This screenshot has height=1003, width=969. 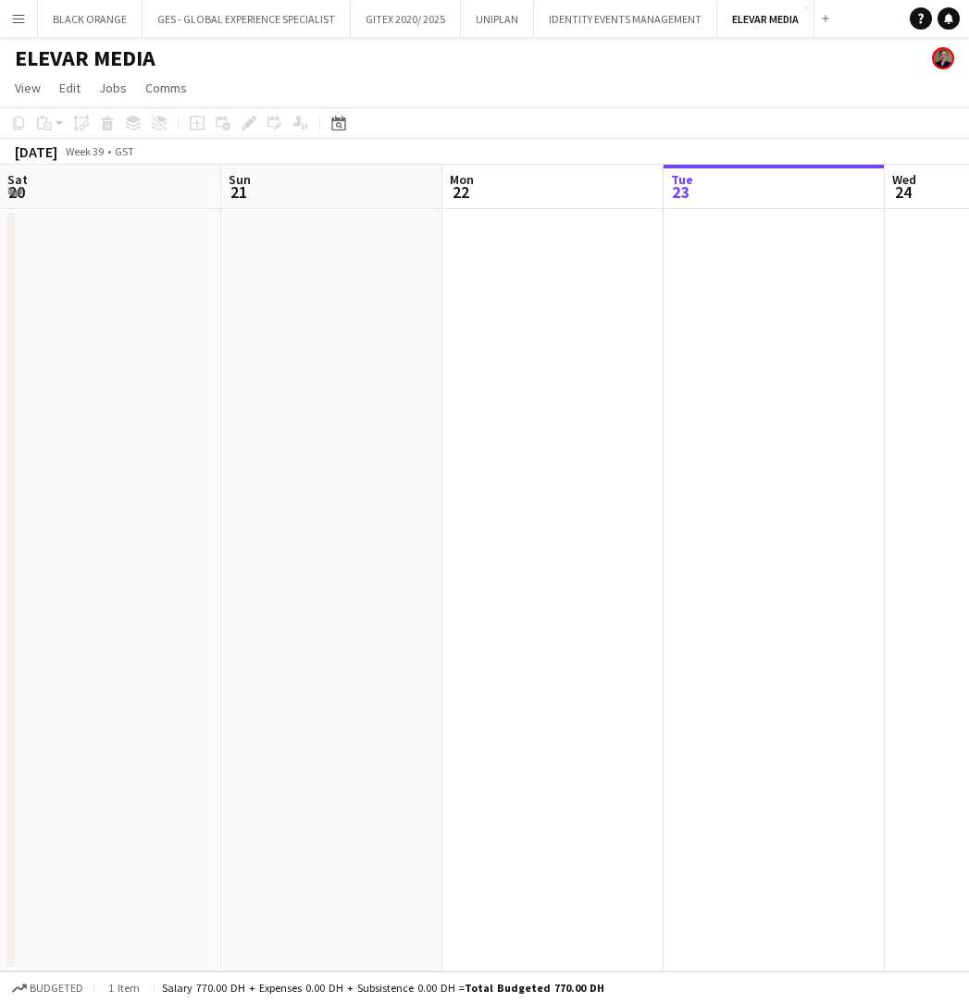 I want to click on span: 24, so click(x=902, y=192).